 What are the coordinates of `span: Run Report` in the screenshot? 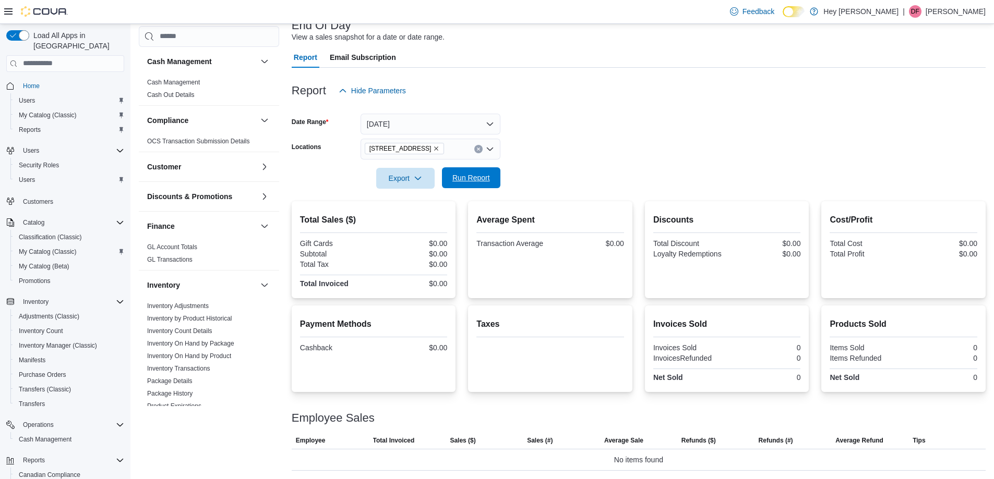 It's located at (471, 178).